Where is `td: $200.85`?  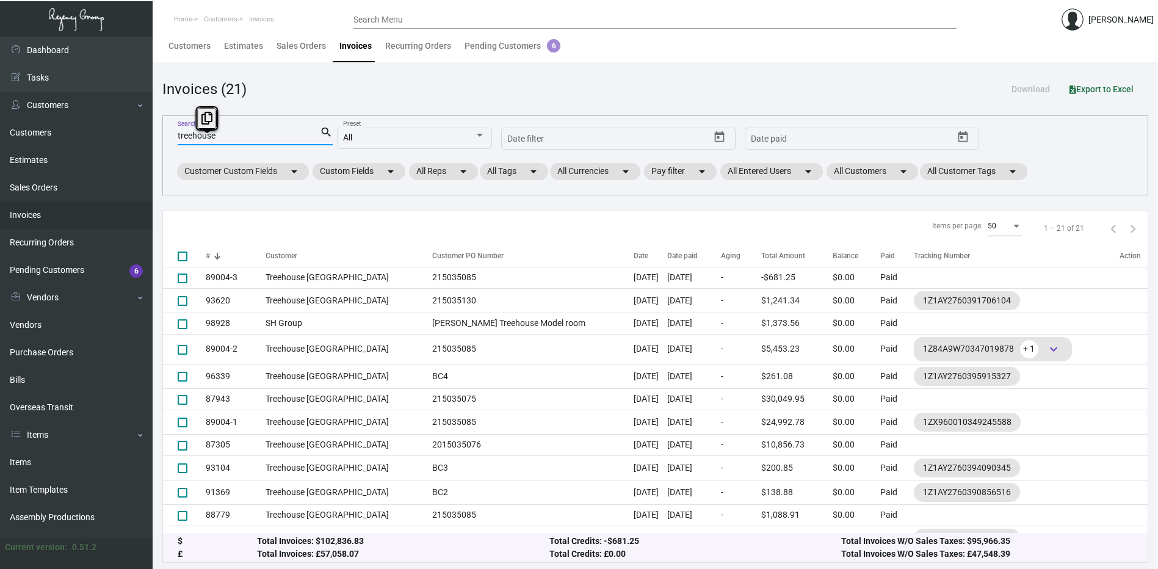 td: $200.85 is located at coordinates (797, 468).